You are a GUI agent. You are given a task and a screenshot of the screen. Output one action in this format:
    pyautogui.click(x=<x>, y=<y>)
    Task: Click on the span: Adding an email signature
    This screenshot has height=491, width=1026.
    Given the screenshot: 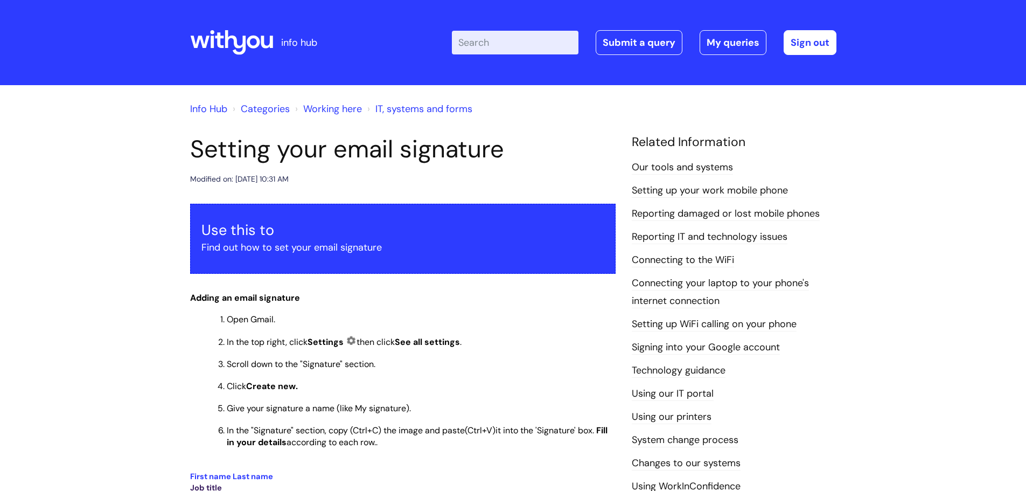 What is the action you would take?
    pyautogui.click(x=245, y=297)
    